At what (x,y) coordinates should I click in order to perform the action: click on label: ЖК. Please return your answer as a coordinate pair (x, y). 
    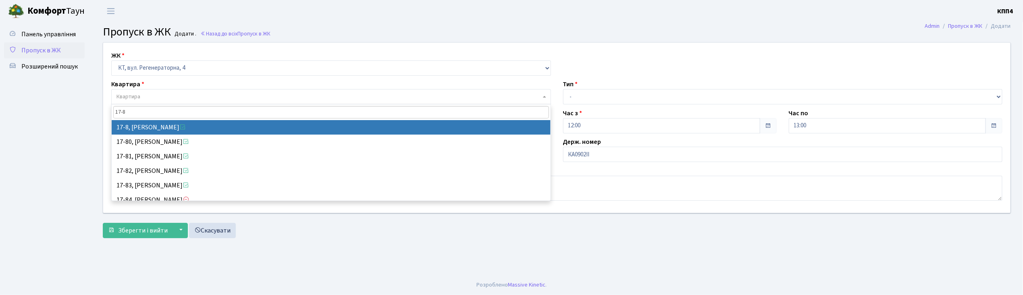
    Looking at the image, I should click on (118, 56).